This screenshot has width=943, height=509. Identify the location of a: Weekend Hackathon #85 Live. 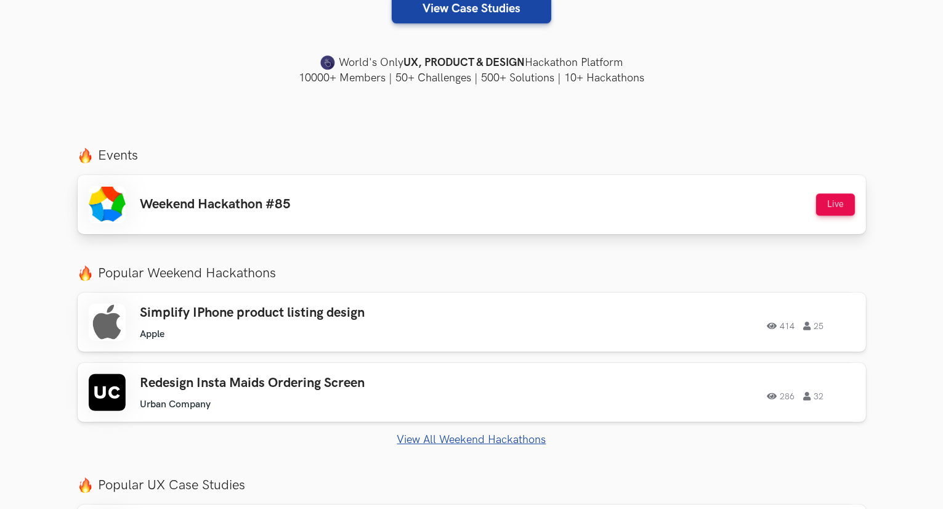
(472, 204).